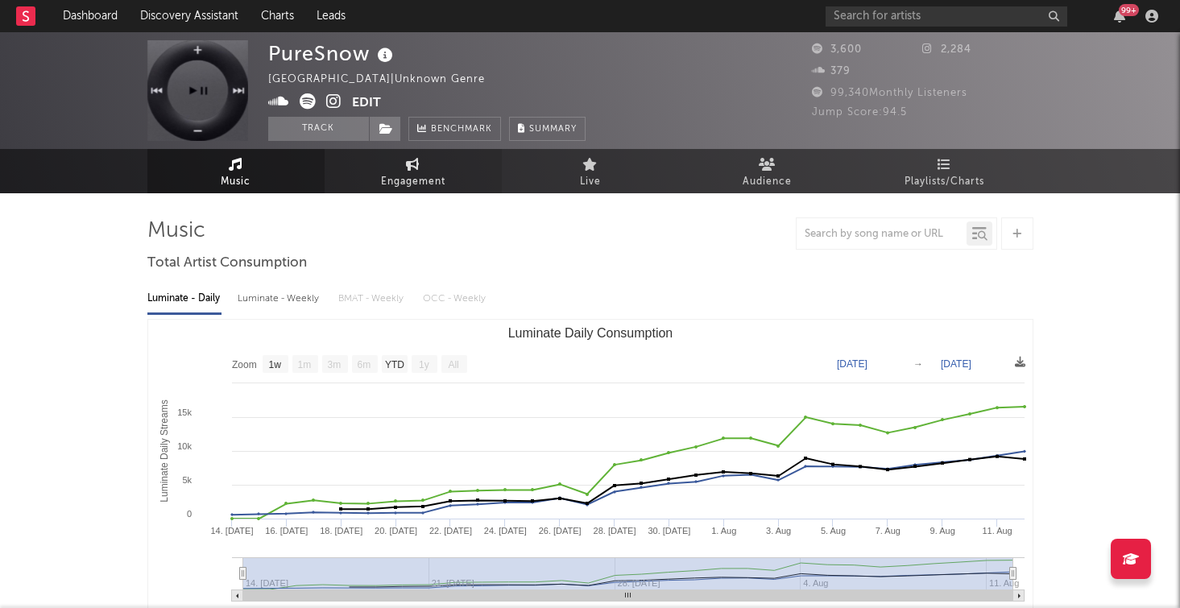  Describe the element at coordinates (413, 171) in the screenshot. I see `a: Engagement` at that location.